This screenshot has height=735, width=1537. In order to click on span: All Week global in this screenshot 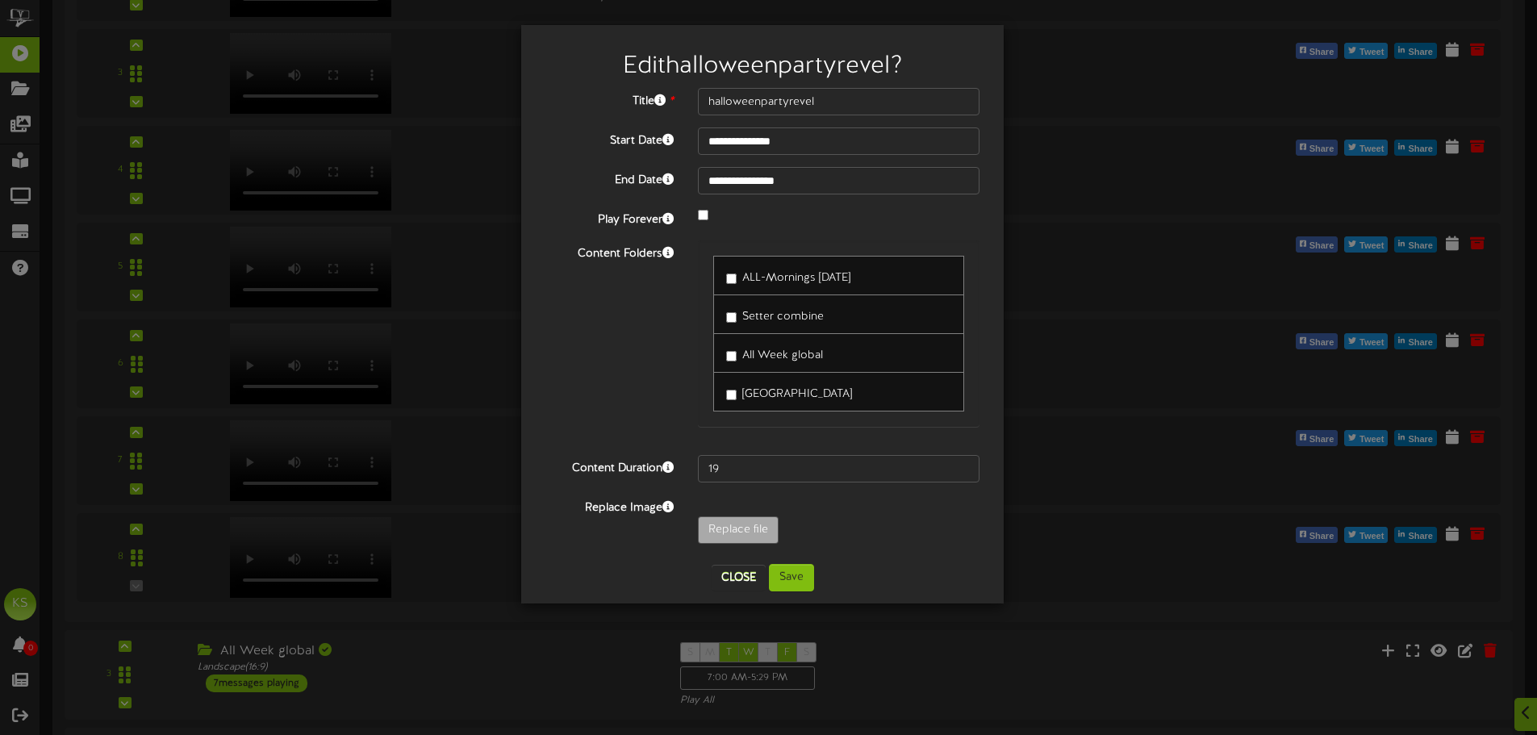, I will do `click(783, 355)`.